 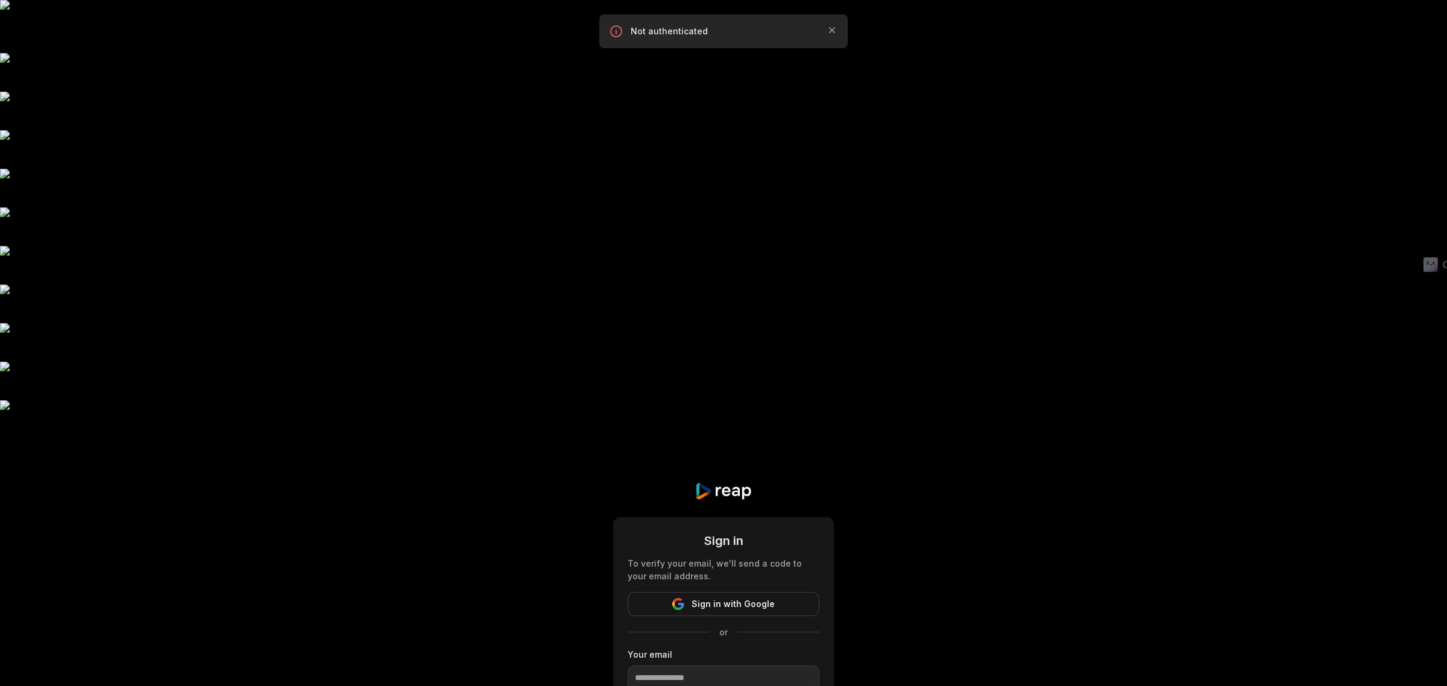 What do you see at coordinates (724, 570) in the screenshot?
I see `div: To verify your email, we'll send a code to your email address.` at bounding box center [724, 570].